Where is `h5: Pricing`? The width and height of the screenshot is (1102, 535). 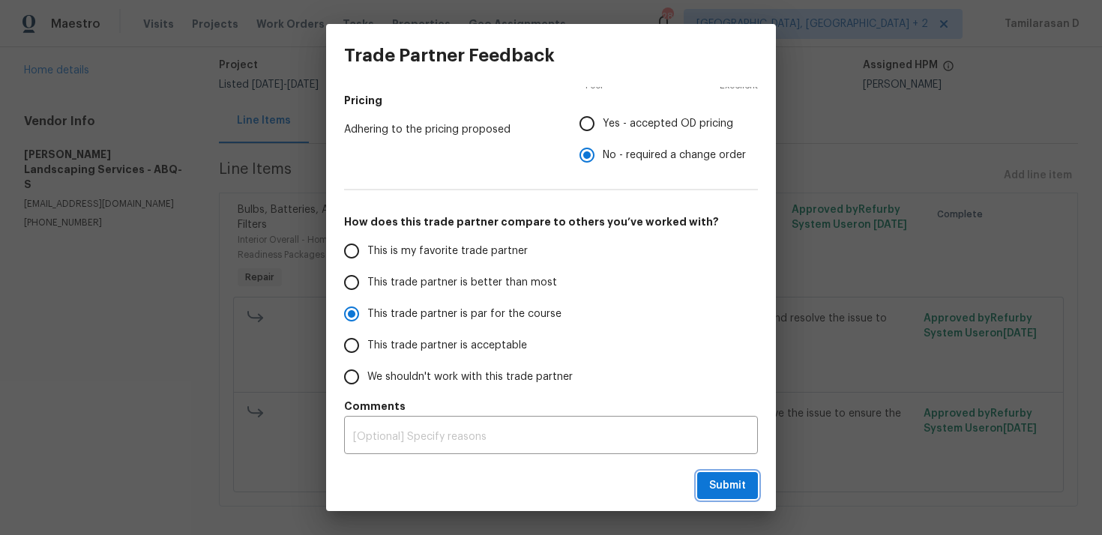
h5: Pricing is located at coordinates (551, 100).